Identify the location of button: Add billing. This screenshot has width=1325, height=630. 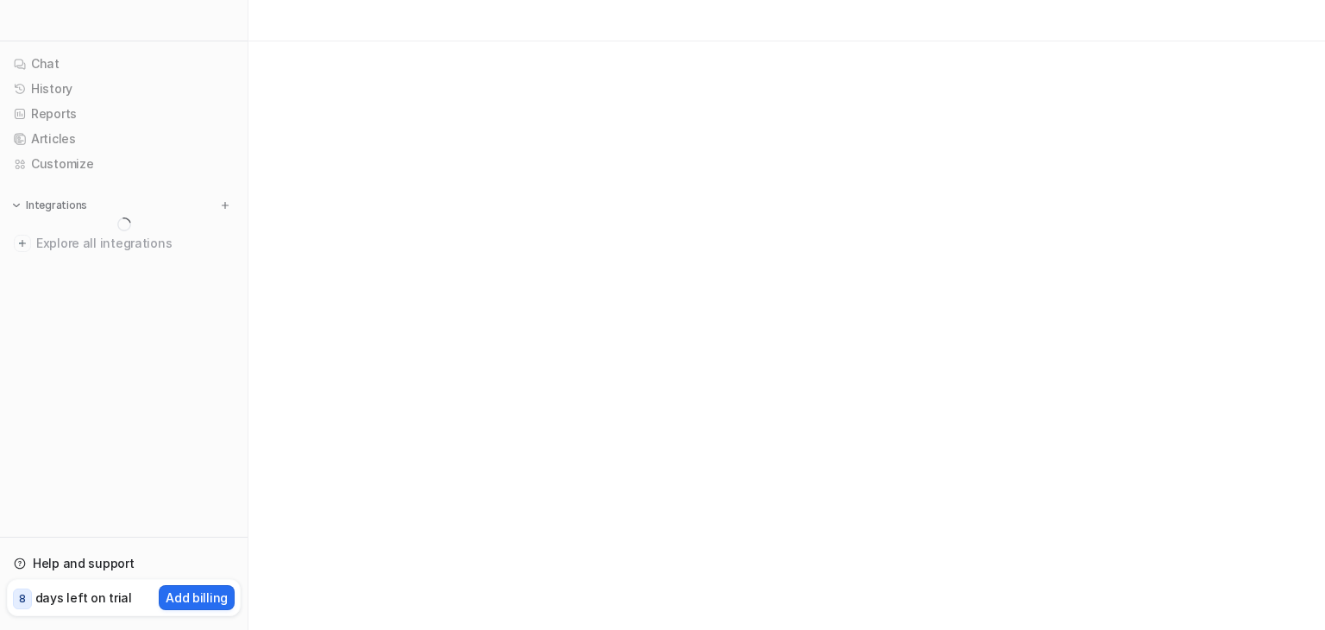
(197, 597).